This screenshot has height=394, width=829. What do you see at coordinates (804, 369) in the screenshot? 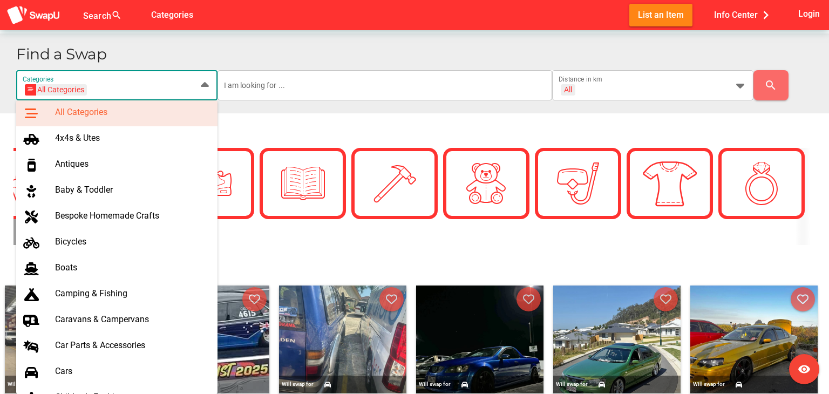
I see `i: visibility` at bounding box center [804, 369].